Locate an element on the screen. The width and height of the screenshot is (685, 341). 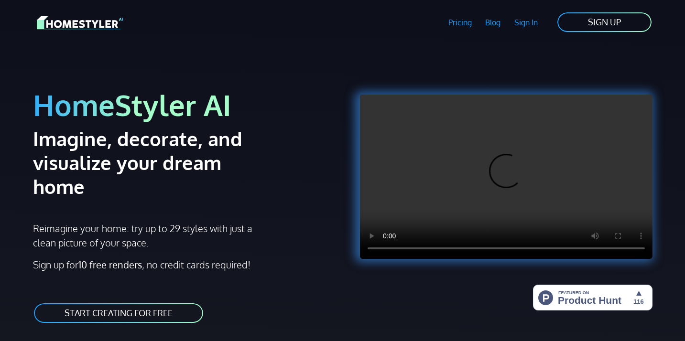
a: Blog is located at coordinates (493, 22).